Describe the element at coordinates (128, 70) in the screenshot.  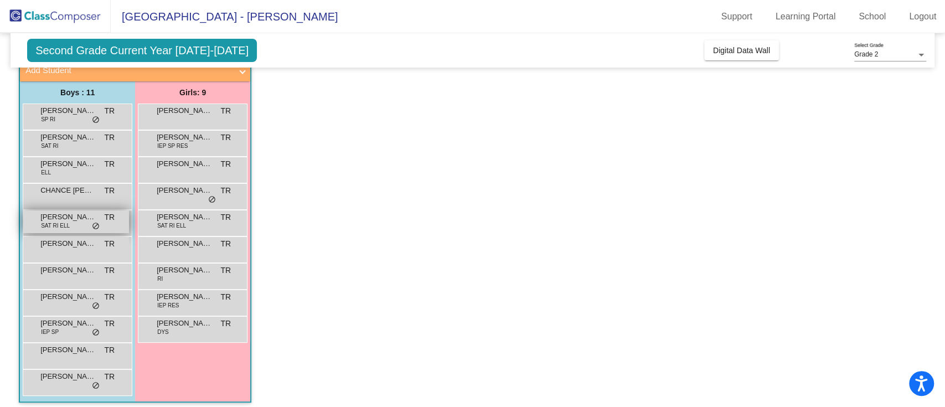
I see `mat-panel-title: Add Student` at that location.